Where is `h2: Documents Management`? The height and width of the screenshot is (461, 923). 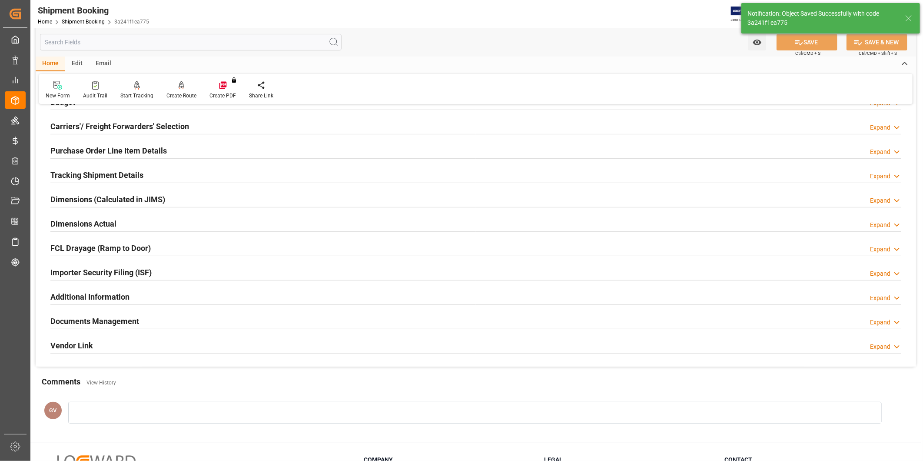
h2: Documents Management is located at coordinates (95, 321).